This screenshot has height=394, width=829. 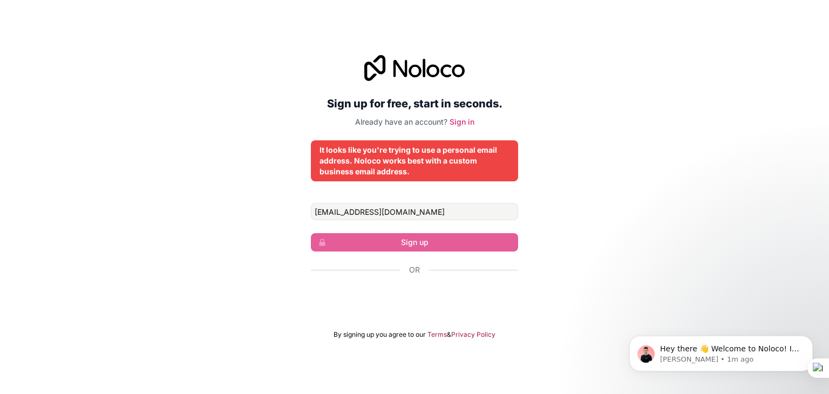 I want to click on div: It looks like you're trying to use a personal email address. Noloco works best with a custom busi..., so click(x=415, y=161).